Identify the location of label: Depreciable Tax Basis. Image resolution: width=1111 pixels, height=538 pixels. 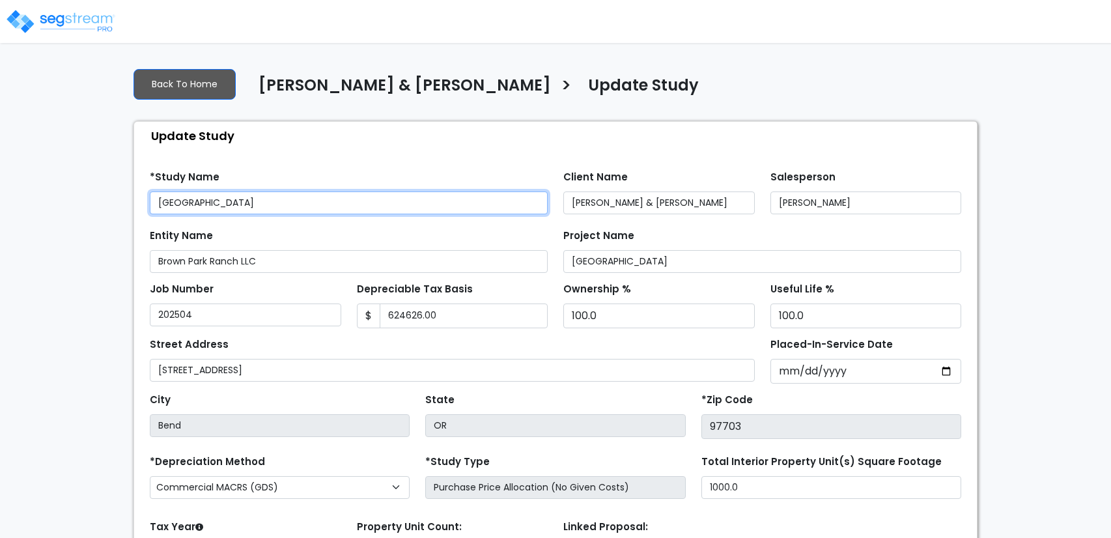
(415, 289).